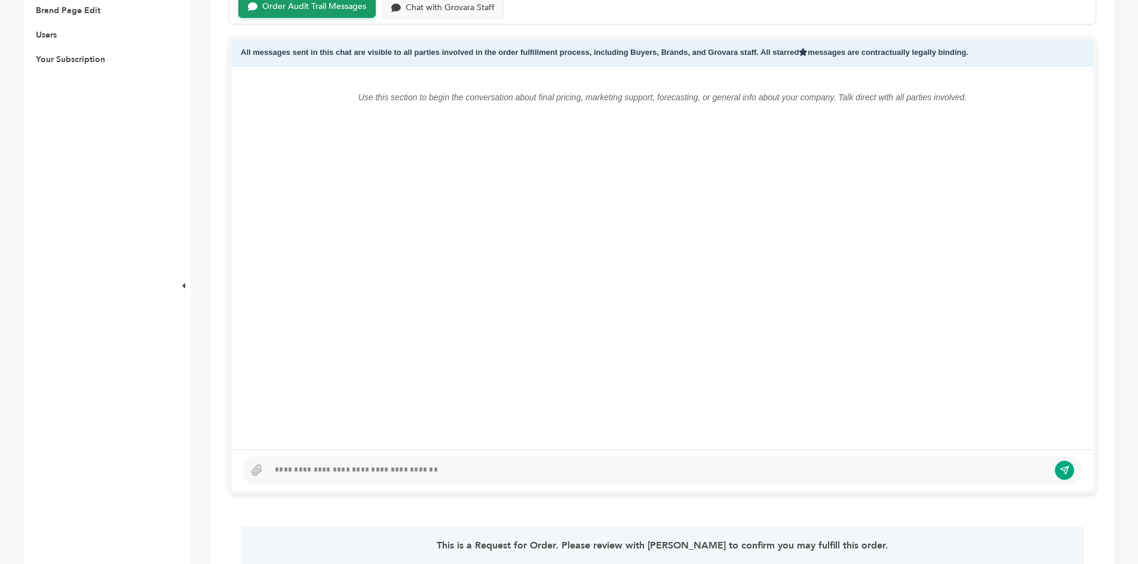  Describe the element at coordinates (662, 97) in the screenshot. I see `p: Use this section to begin the conversation about final pricing, marketing support, forecasting, o...` at that location.